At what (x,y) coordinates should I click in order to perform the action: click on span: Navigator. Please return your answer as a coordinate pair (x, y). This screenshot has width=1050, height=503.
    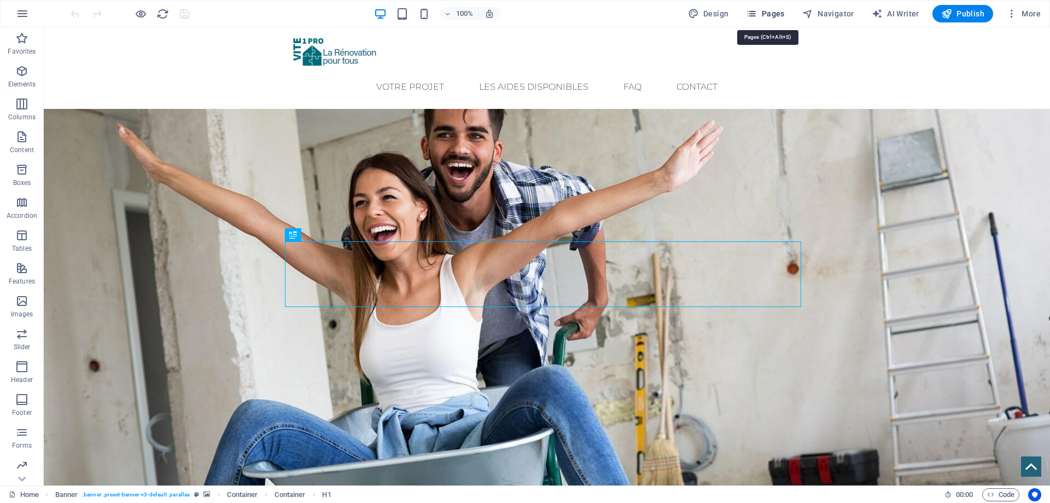
    Looking at the image, I should click on (828, 14).